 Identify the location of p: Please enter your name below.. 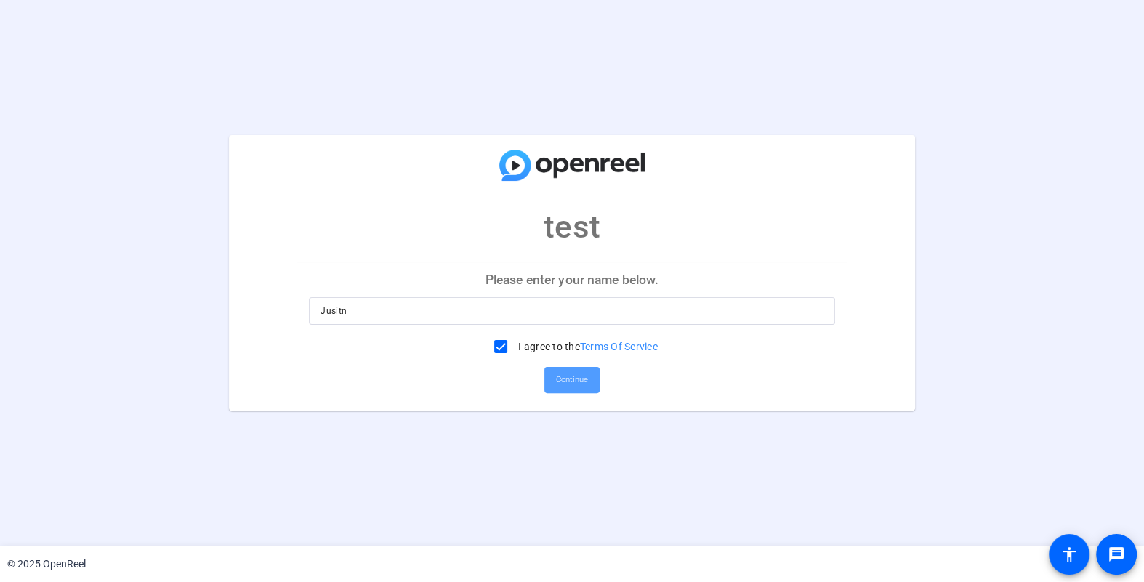
(572, 280).